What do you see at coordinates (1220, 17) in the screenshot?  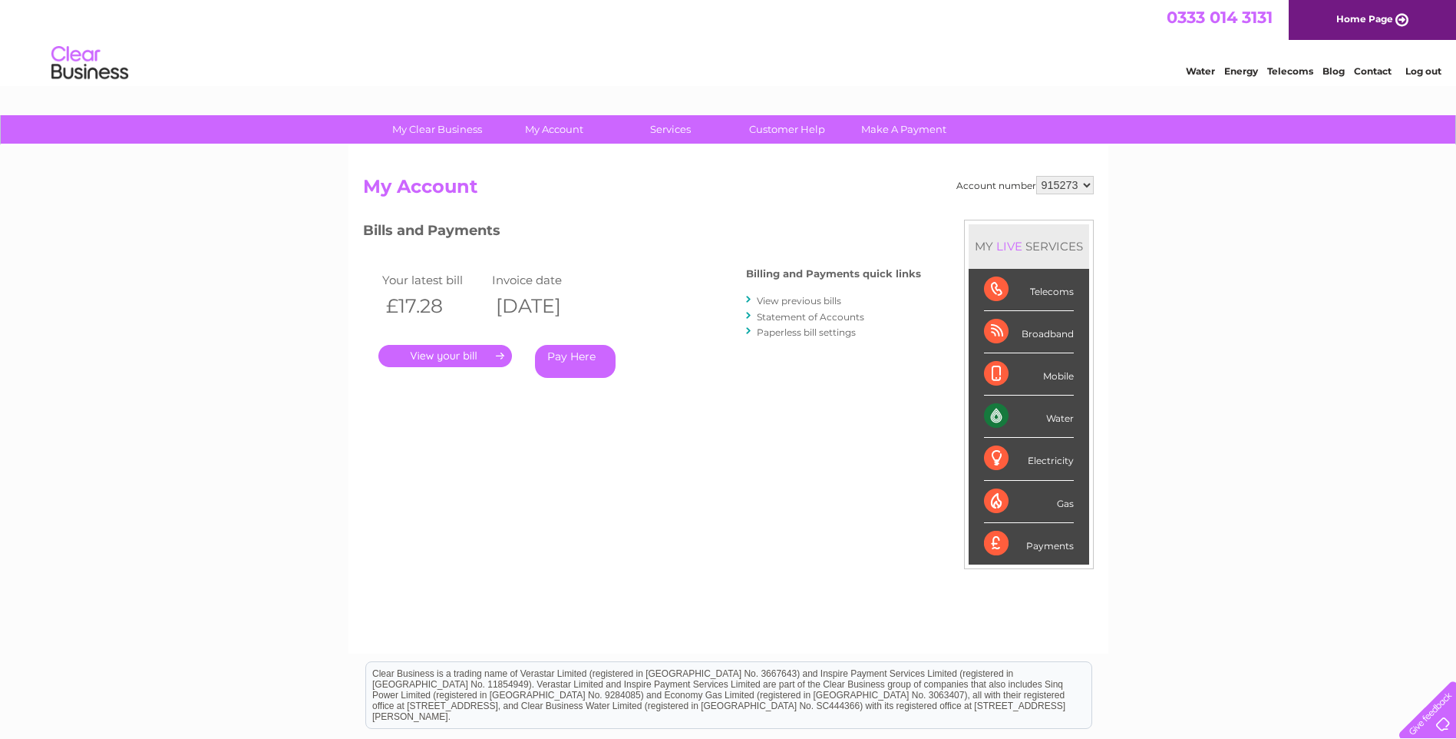 I see `span: 0333 014 3131` at bounding box center [1220, 17].